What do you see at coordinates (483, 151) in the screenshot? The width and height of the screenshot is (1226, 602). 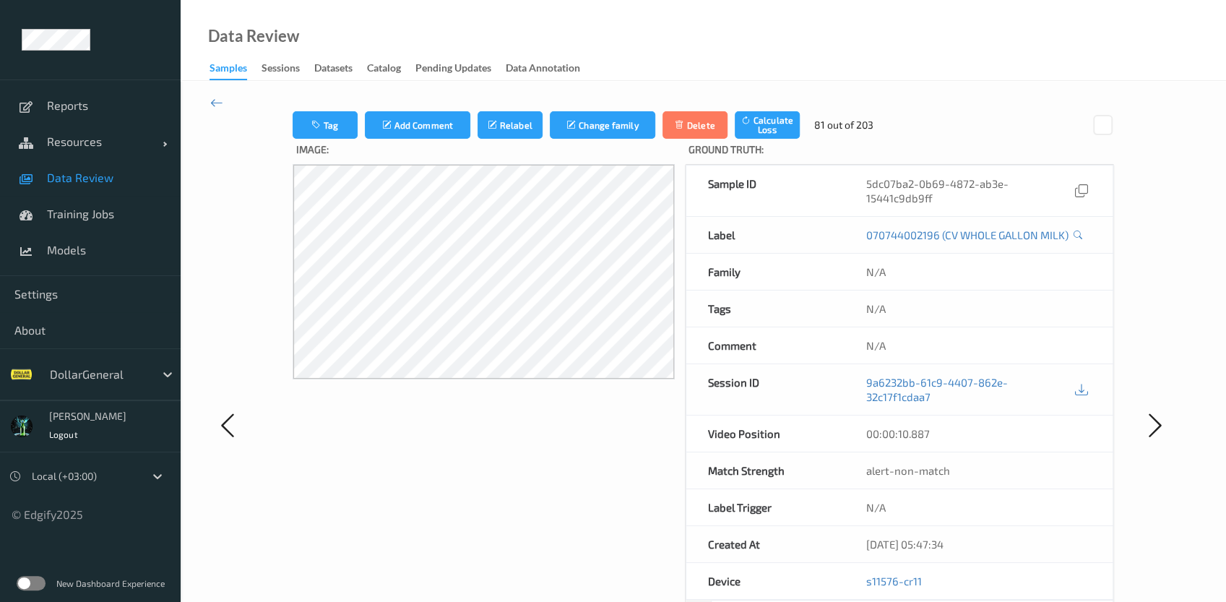 I see `label: Image:` at bounding box center [483, 151].